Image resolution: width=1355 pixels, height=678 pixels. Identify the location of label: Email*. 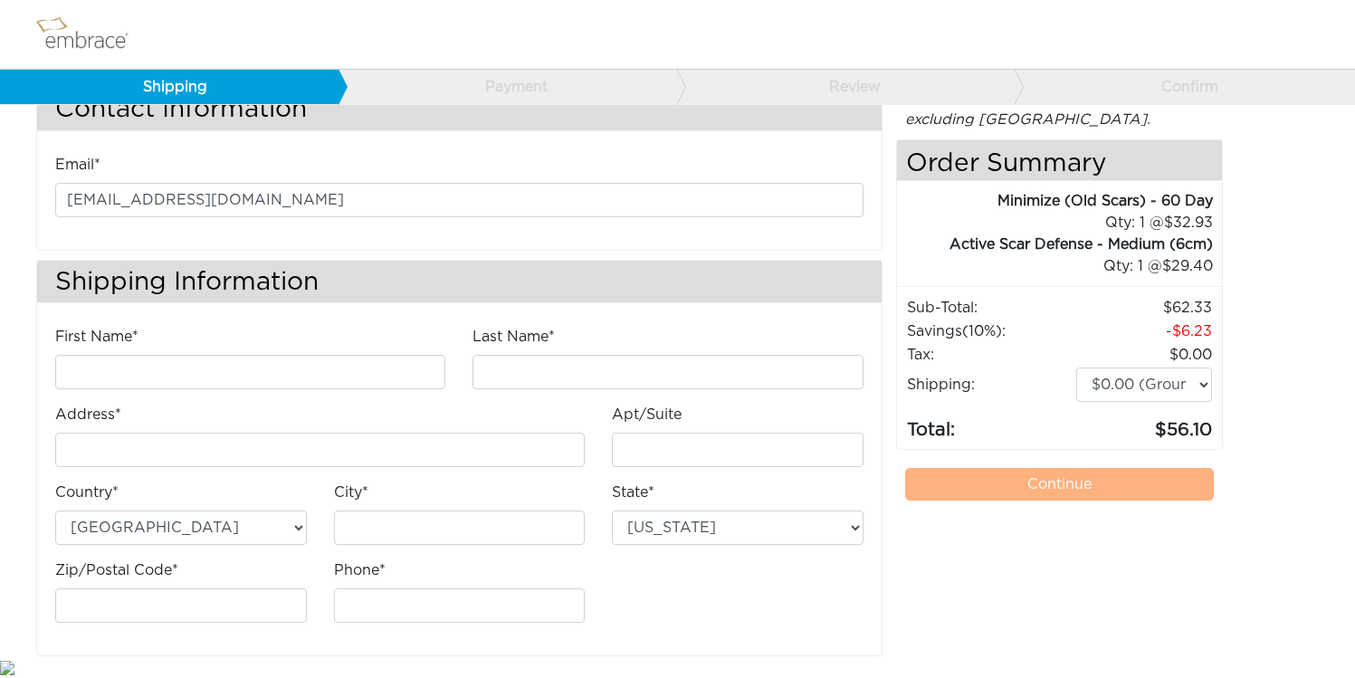
(78, 165).